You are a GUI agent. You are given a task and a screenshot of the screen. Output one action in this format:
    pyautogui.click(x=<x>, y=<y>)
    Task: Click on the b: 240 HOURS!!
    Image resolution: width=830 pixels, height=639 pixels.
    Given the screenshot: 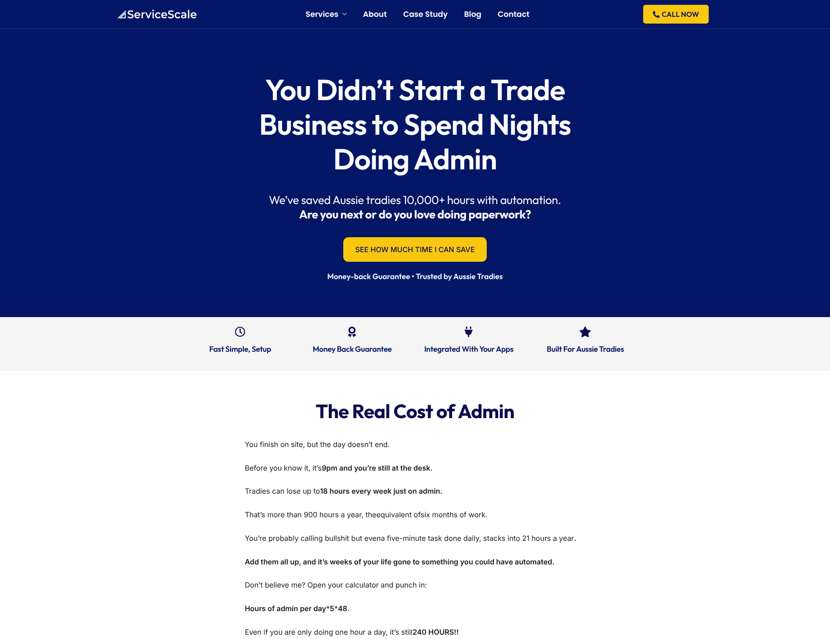 What is the action you would take?
    pyautogui.click(x=436, y=632)
    